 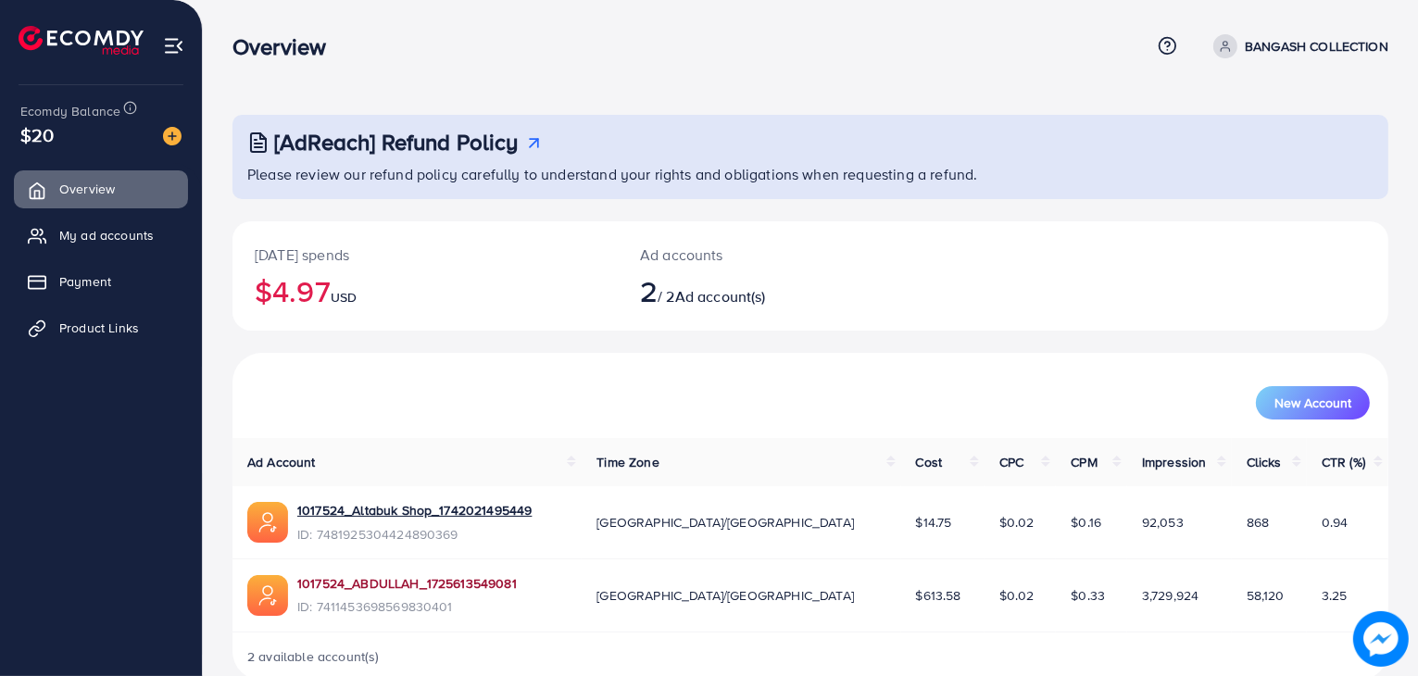 What do you see at coordinates (1265, 595) in the screenshot?
I see `span: 58,120` at bounding box center [1265, 595].